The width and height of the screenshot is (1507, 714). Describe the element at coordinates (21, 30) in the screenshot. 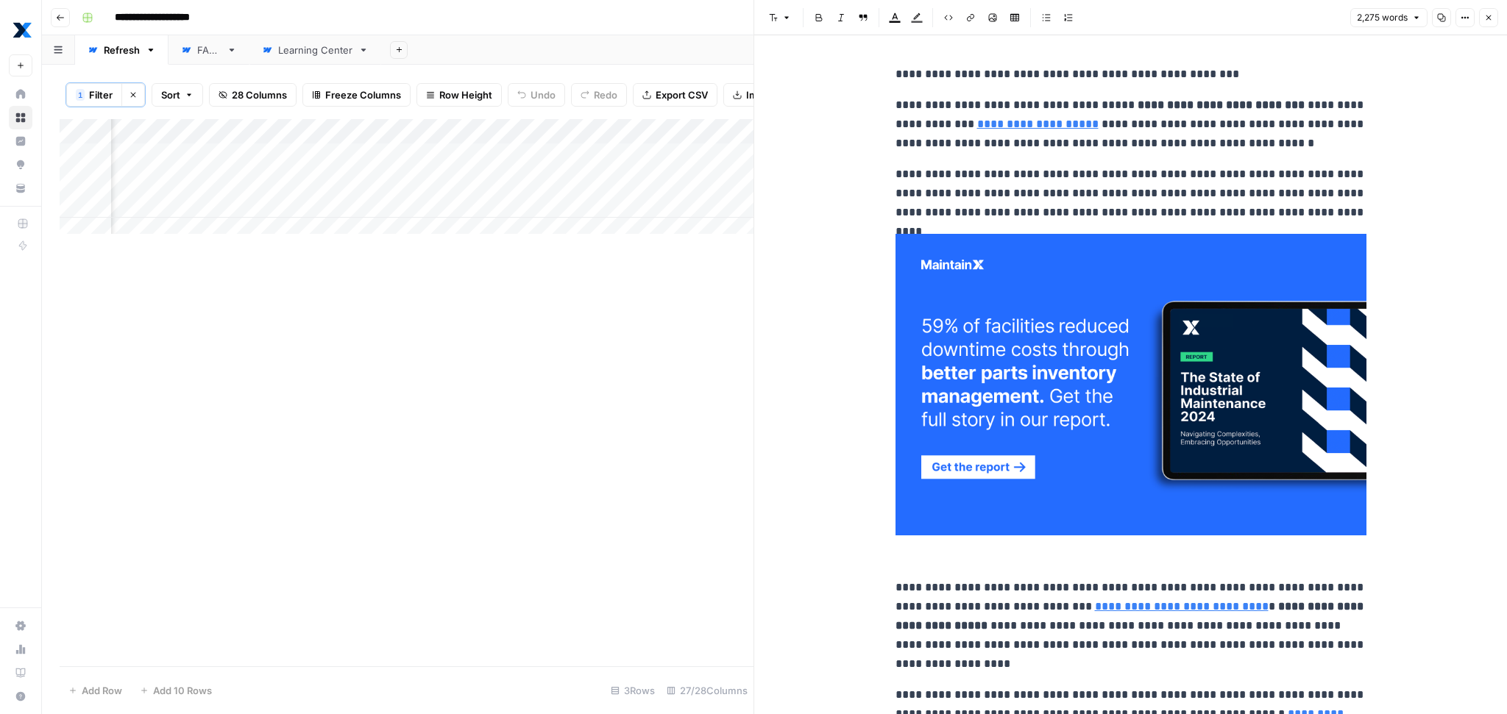

I see `button: Workspace: MaintainX` at that location.